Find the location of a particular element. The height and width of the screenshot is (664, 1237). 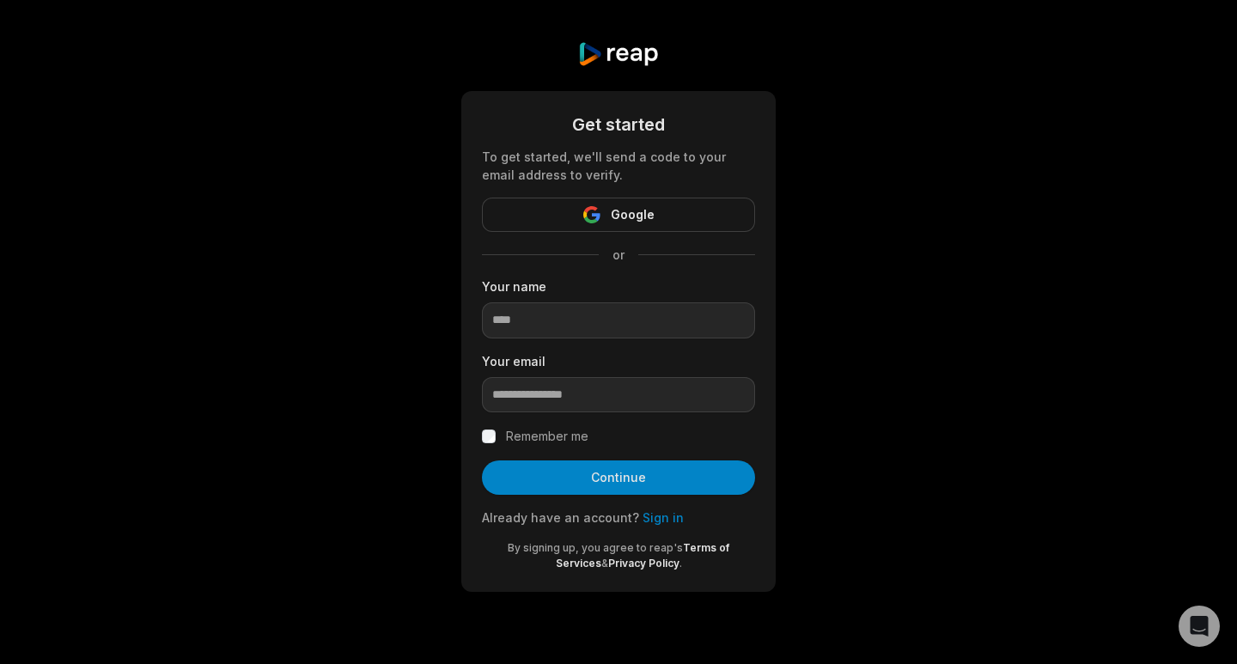

button: Continue is located at coordinates (618, 478).